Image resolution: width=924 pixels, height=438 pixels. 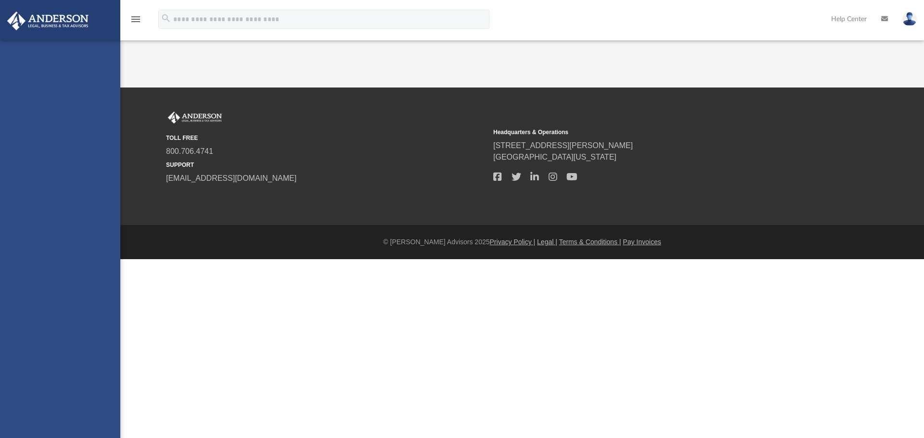 What do you see at coordinates (136, 22) in the screenshot?
I see `a: menu` at bounding box center [136, 22].